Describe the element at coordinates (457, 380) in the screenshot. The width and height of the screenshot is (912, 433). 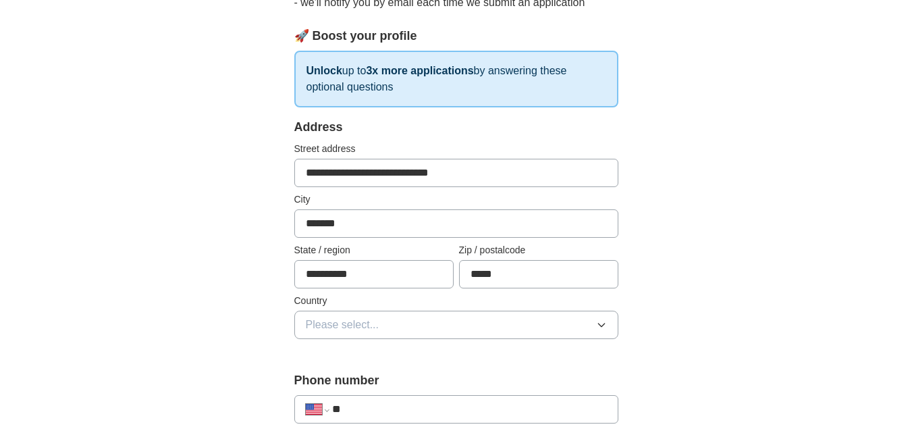
I see `label: Phone number` at that location.